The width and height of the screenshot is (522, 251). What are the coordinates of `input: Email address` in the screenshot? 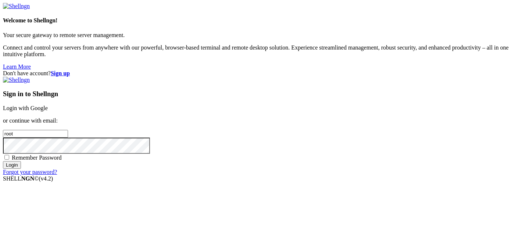 It's located at (35, 134).